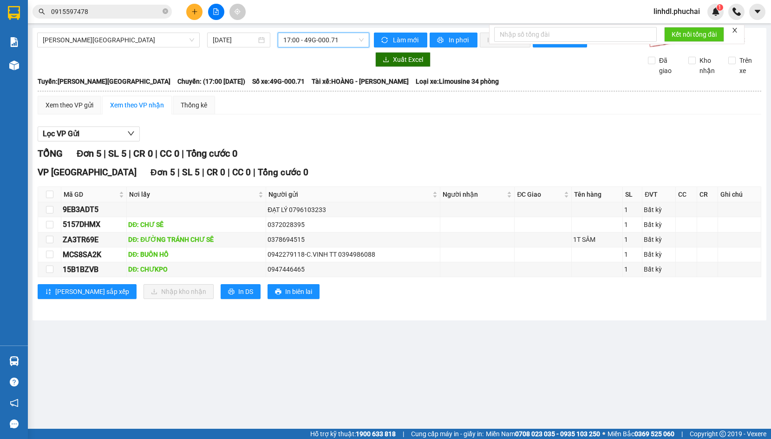 The height and width of the screenshot is (439, 771). Describe the element at coordinates (246, 291) in the screenshot. I see `span: In DS` at that location.